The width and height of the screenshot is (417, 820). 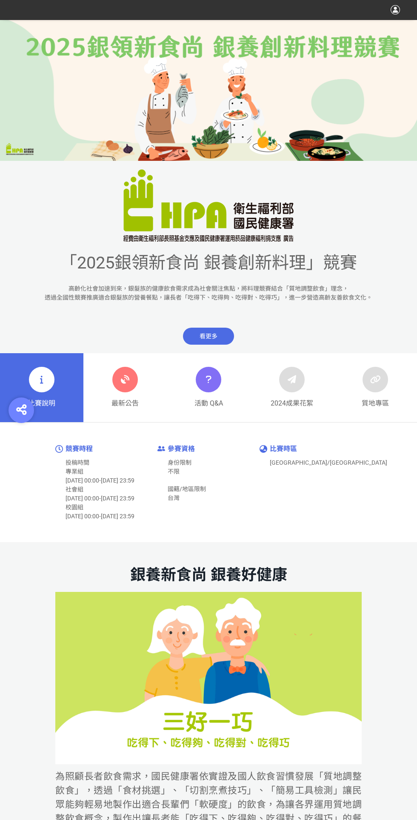 I want to click on span: 台灣, so click(x=174, y=498).